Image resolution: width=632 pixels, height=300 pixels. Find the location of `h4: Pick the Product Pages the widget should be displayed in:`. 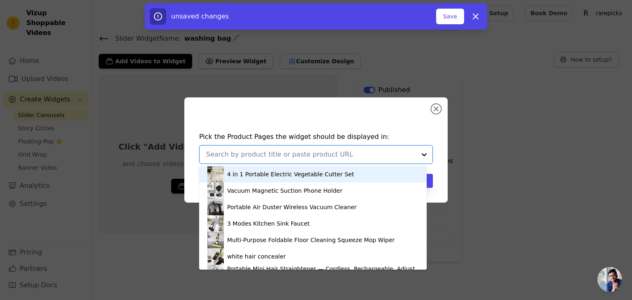

h4: Pick the Product Pages the widget should be displayed in: is located at coordinates (316, 137).